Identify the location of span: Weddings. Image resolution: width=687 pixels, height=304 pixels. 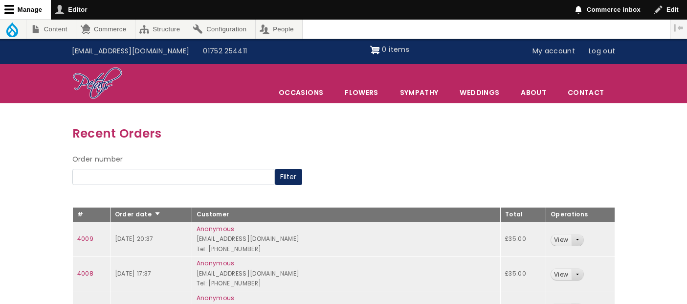
(479, 92).